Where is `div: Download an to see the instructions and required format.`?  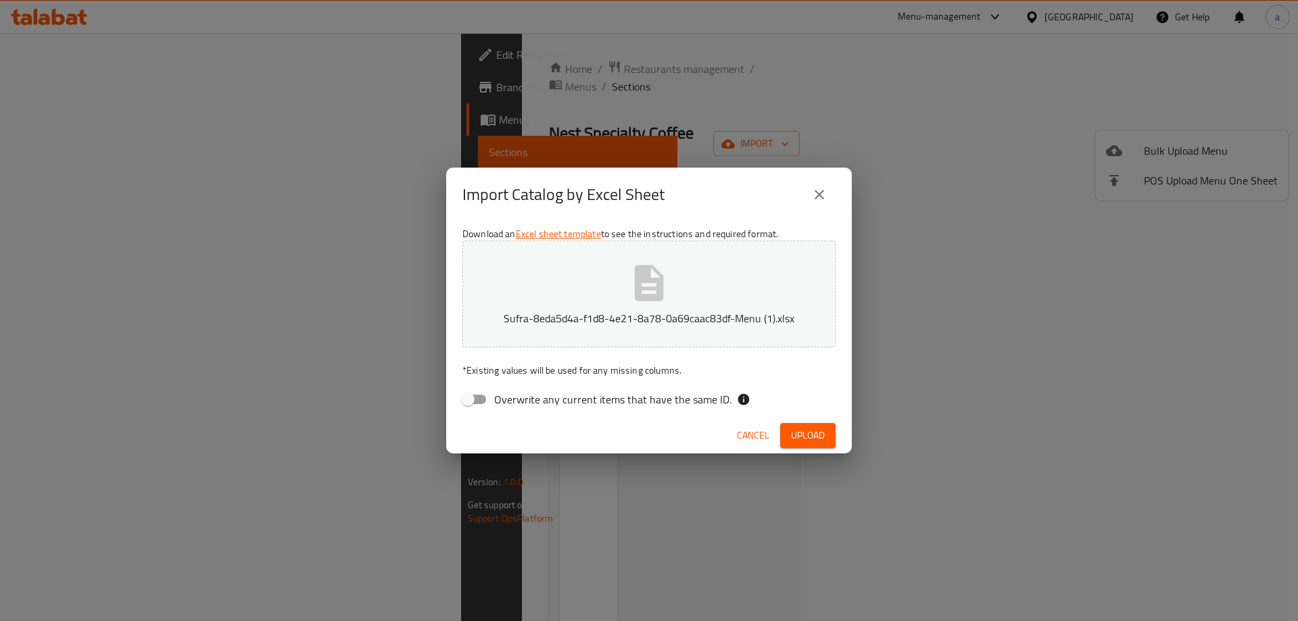
div: Download an to see the instructions and required format. is located at coordinates (649, 320).